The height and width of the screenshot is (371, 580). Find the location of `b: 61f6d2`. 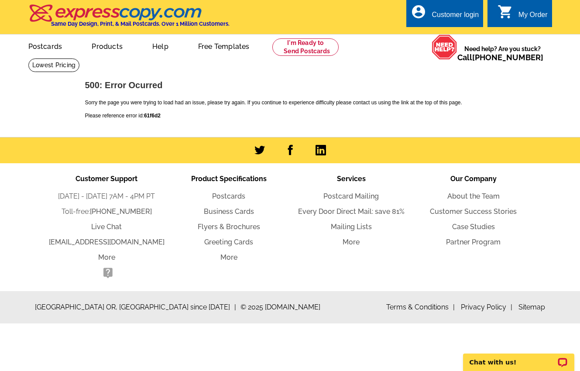

b: 61f6d2 is located at coordinates (152, 116).